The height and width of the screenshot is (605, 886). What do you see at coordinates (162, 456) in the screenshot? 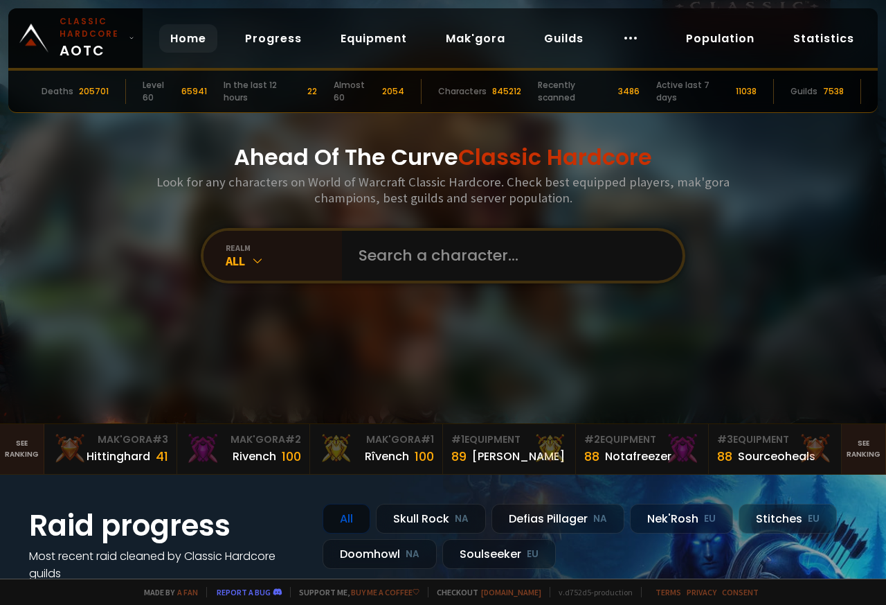
I see `div: 41` at bounding box center [162, 456].